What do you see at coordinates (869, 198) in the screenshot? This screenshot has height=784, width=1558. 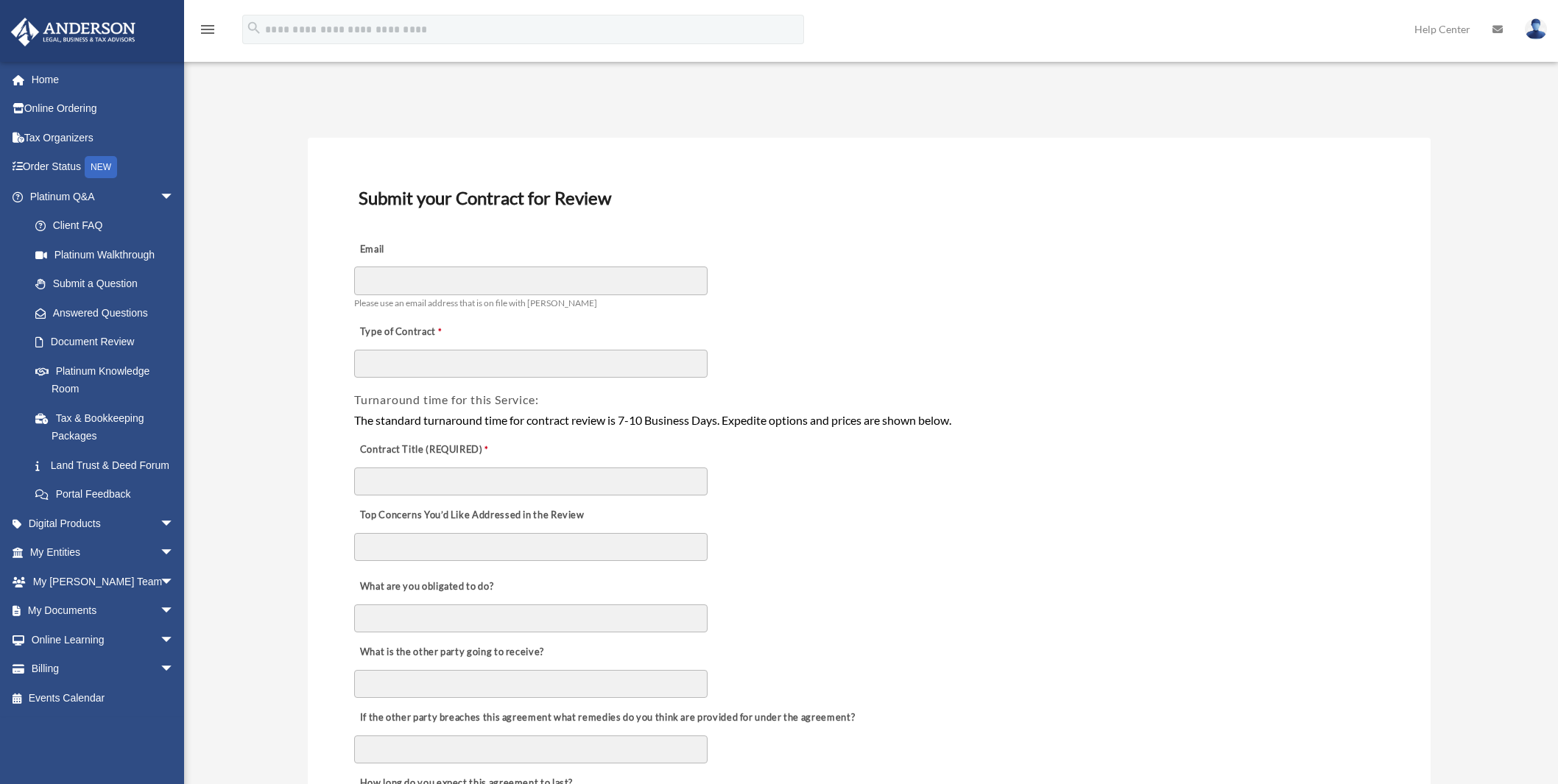 I see `h3: Submit your Contract for Review` at bounding box center [869, 198].